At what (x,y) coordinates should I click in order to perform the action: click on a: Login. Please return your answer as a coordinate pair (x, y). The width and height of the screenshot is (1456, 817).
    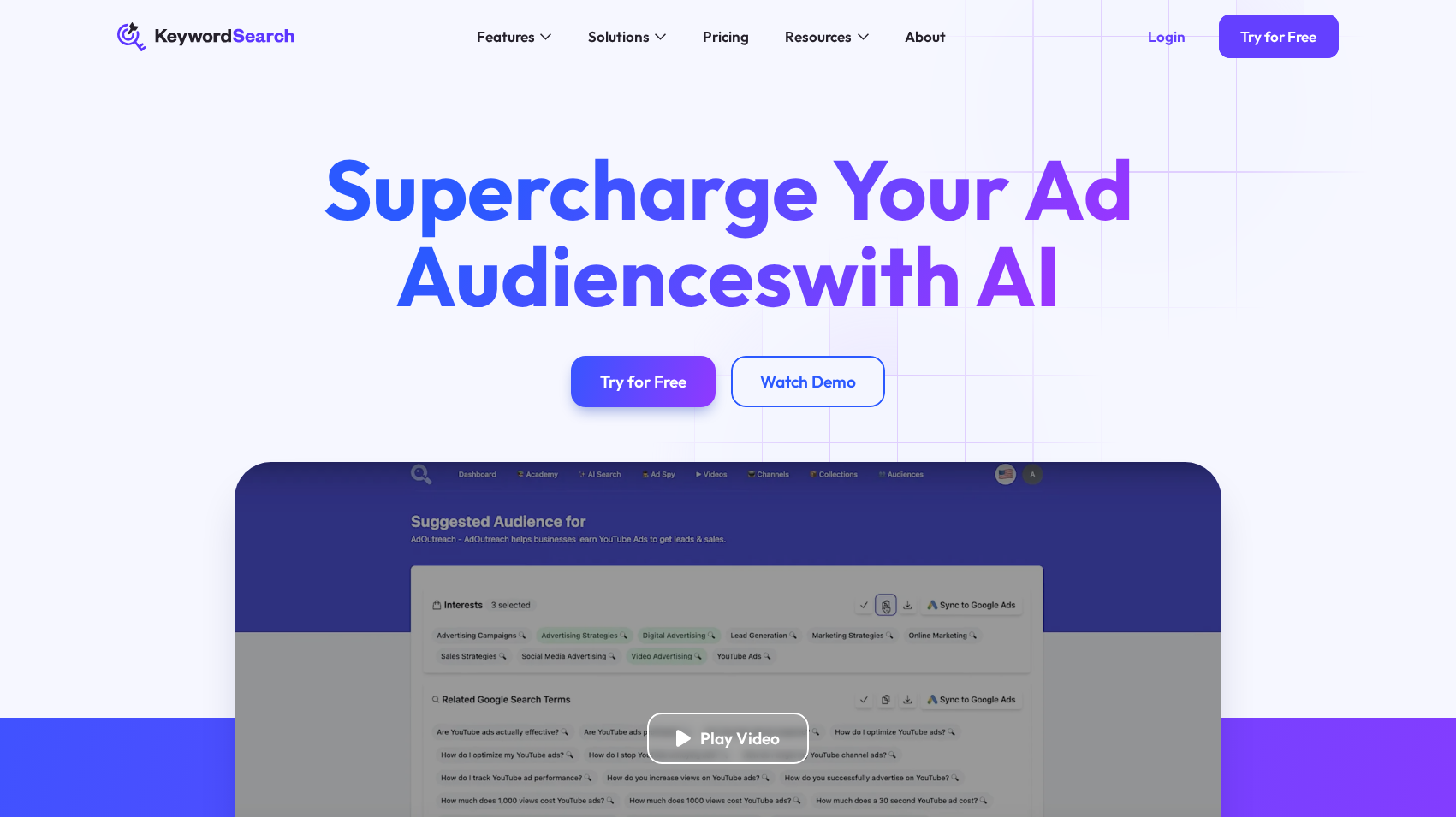
    Looking at the image, I should click on (1167, 36).